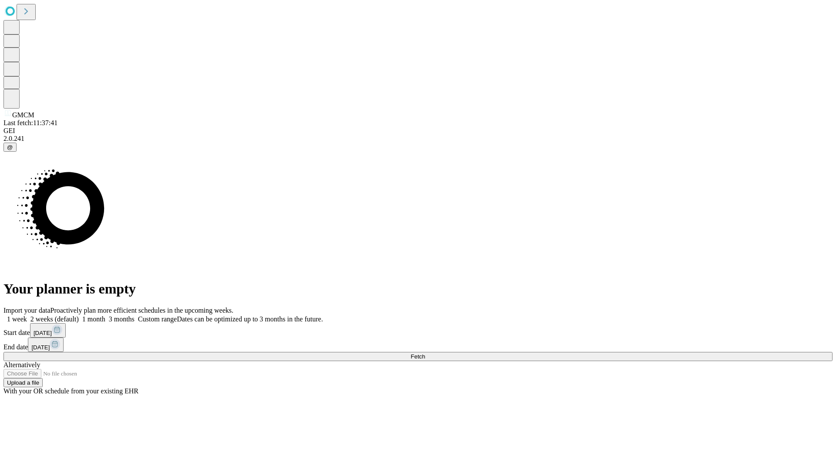 The height and width of the screenshot is (471, 836). Describe the element at coordinates (418, 356) in the screenshot. I see `span: Fetch` at that location.